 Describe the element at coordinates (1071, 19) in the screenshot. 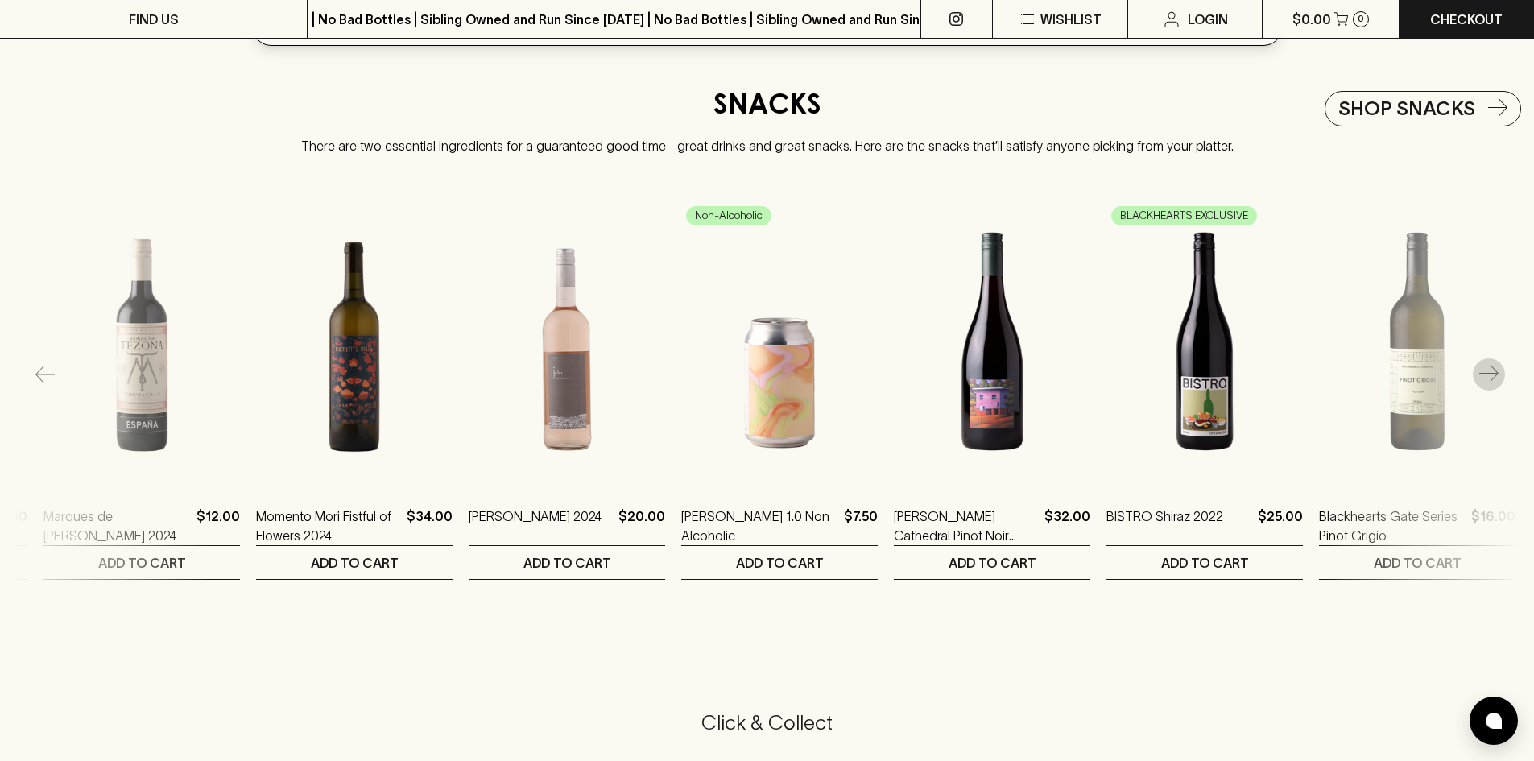

I see `p: Wishlist` at that location.